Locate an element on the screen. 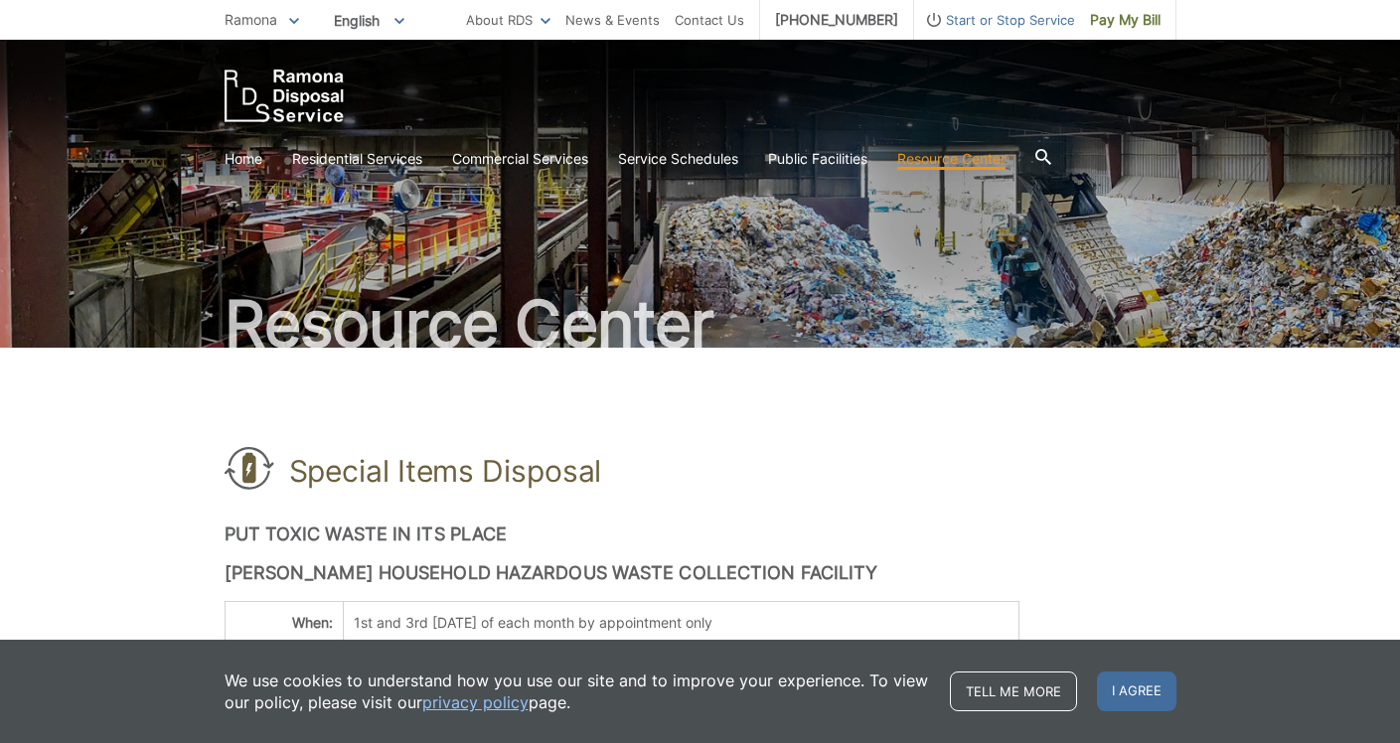 This screenshot has width=1400, height=743. a: Contact Us is located at coordinates (709, 20).